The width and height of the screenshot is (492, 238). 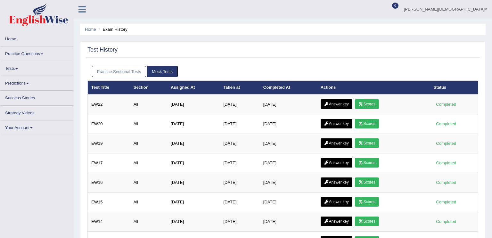 What do you see at coordinates (109, 202) in the screenshot?
I see `td: EW15` at bounding box center [109, 202].